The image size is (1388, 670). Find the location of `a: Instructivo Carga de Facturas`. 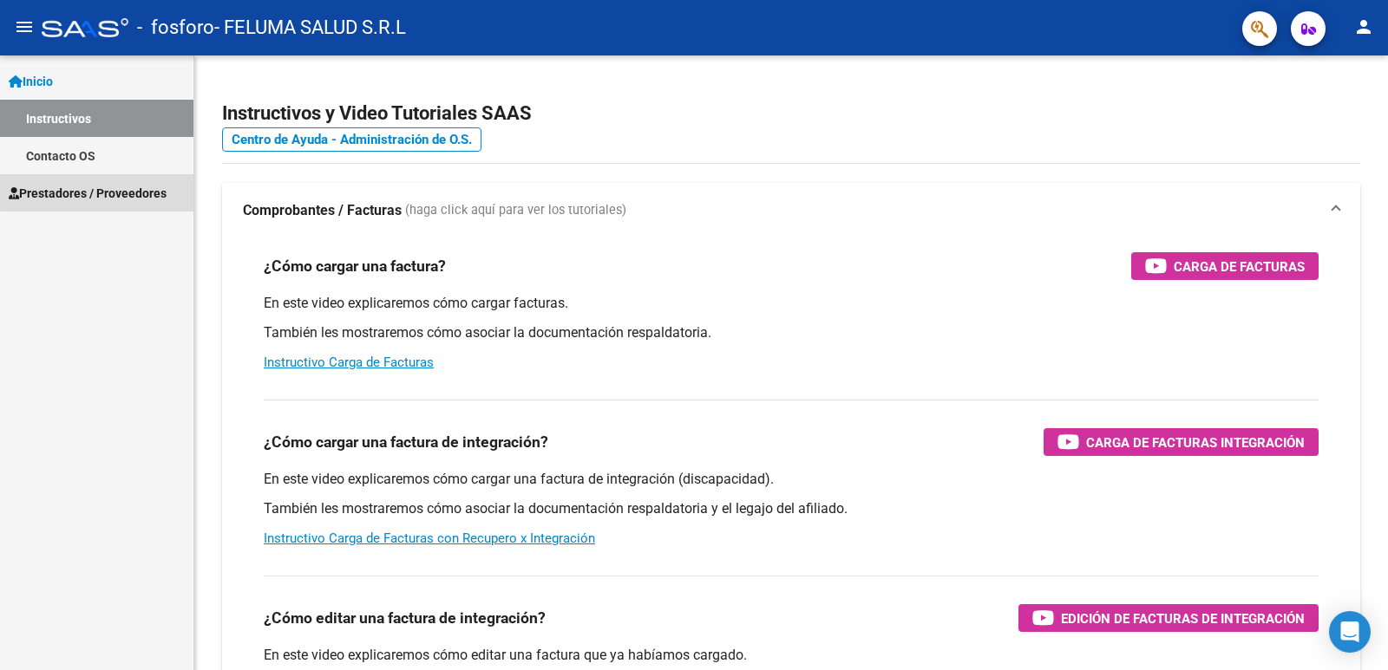

a: Instructivo Carga de Facturas is located at coordinates (349, 363).